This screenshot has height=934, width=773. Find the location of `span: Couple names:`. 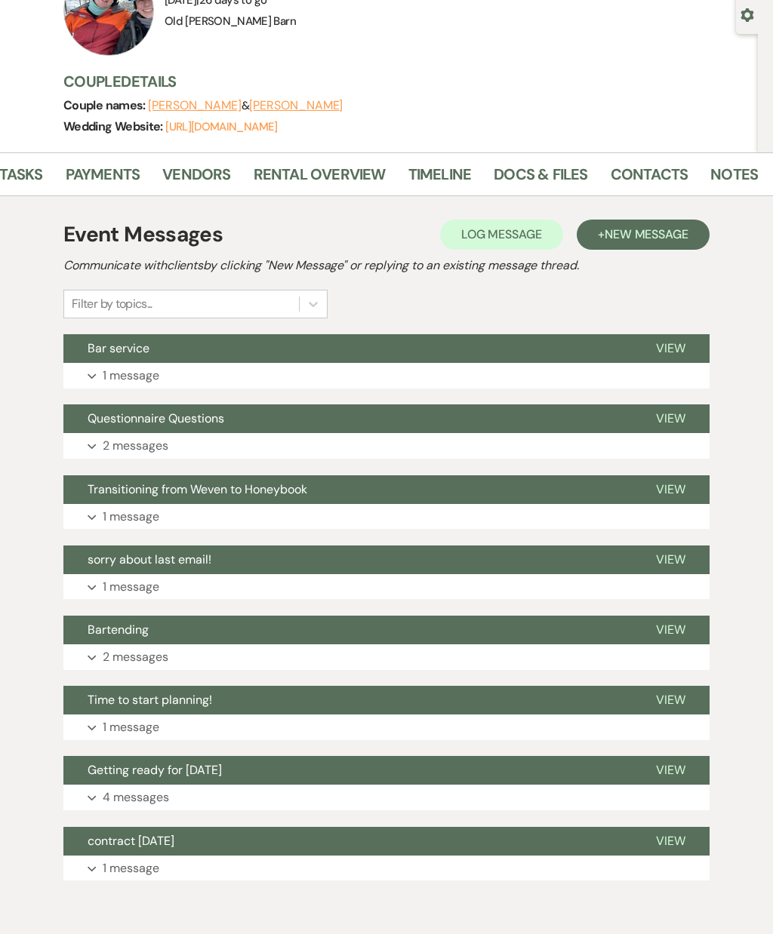

span: Couple names: is located at coordinates (106, 105).